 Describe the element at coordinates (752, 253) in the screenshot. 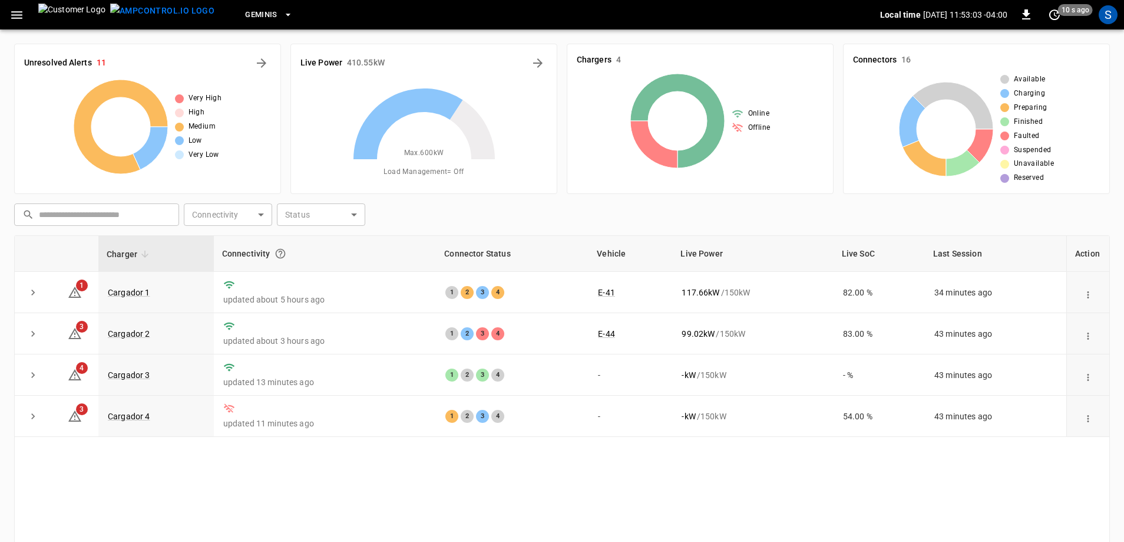

I see `th: Live Power` at that location.